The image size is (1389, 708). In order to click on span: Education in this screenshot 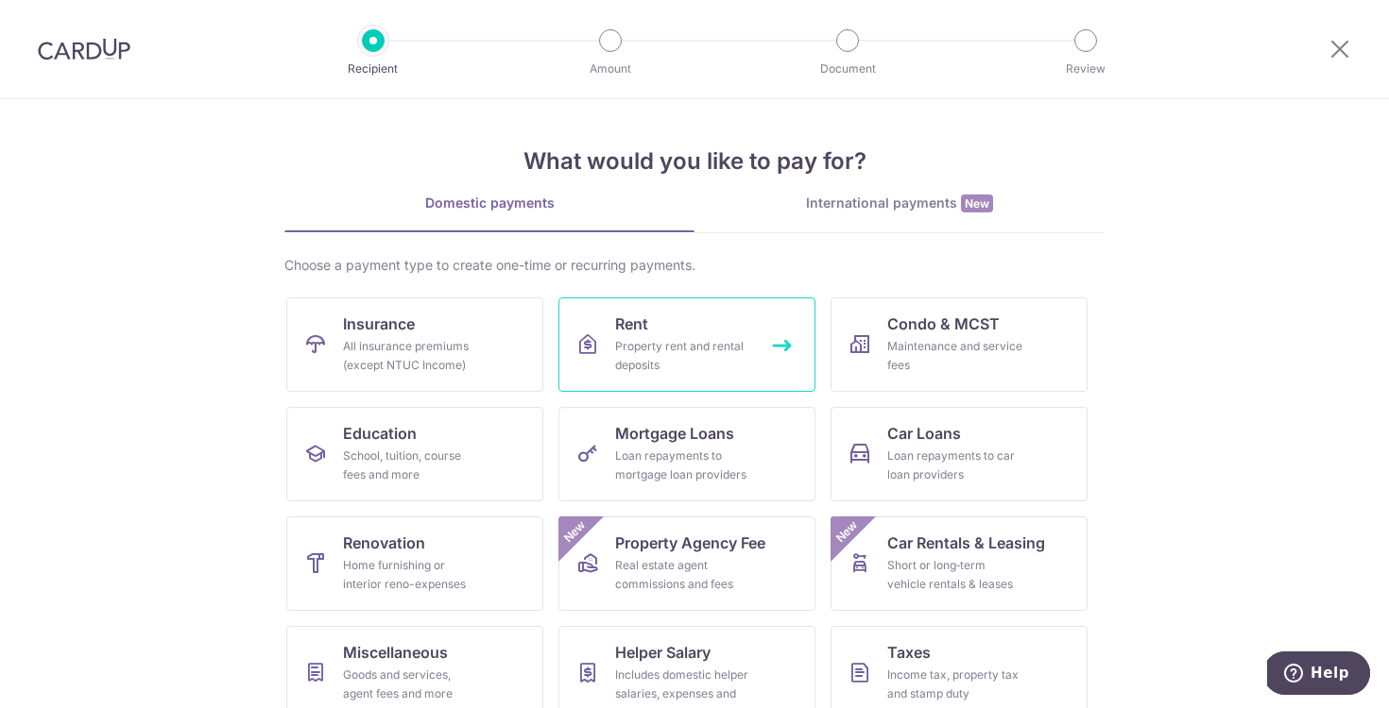, I will do `click(380, 434)`.